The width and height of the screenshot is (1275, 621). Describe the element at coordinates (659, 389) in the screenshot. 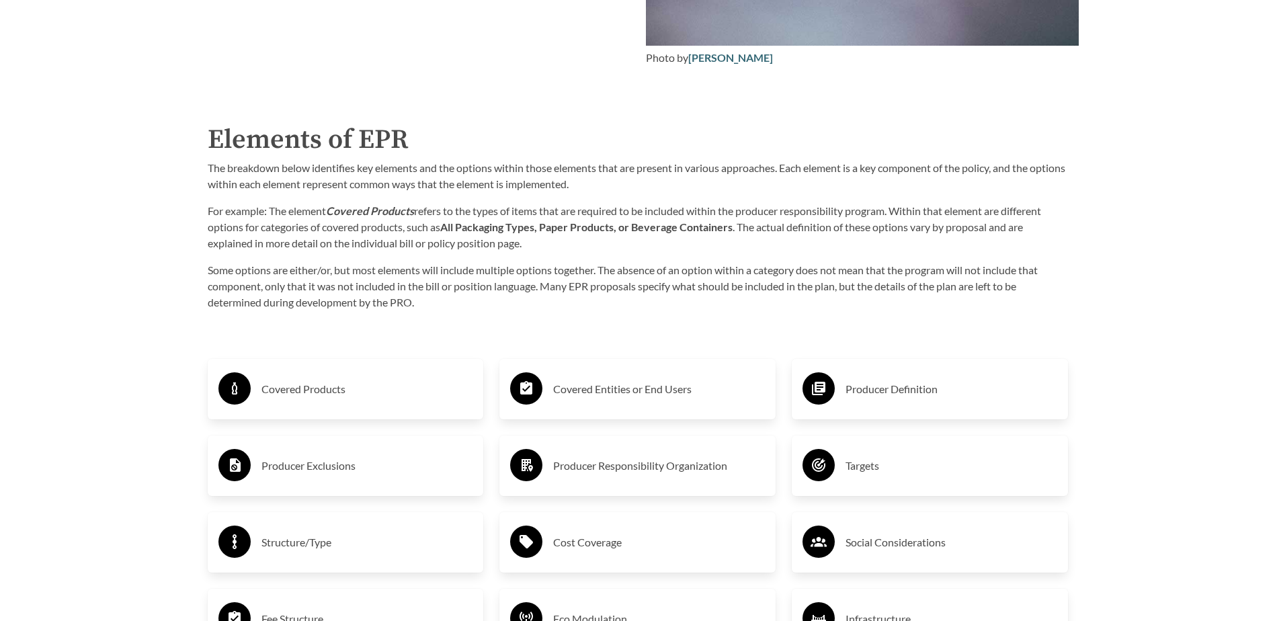

I see `h3: Covered Entities or End Users` at that location.